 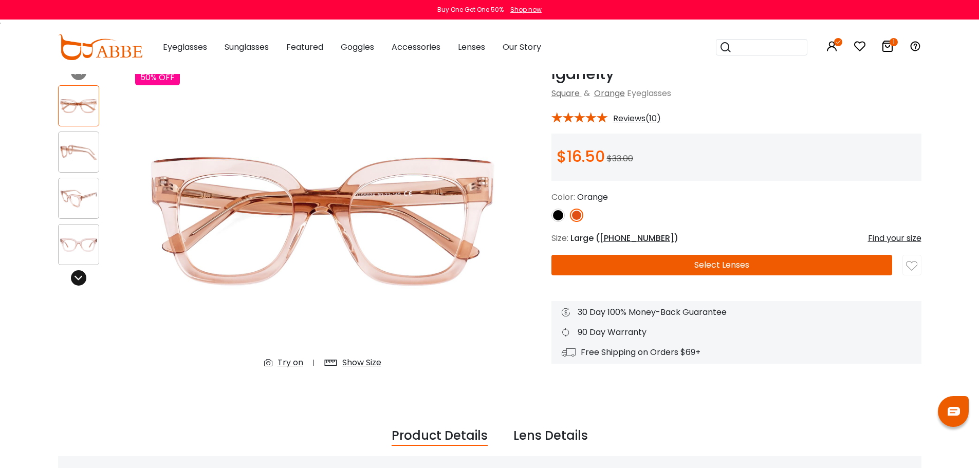 What do you see at coordinates (625, 238) in the screenshot?
I see `span: Large ( )` at bounding box center [625, 238].